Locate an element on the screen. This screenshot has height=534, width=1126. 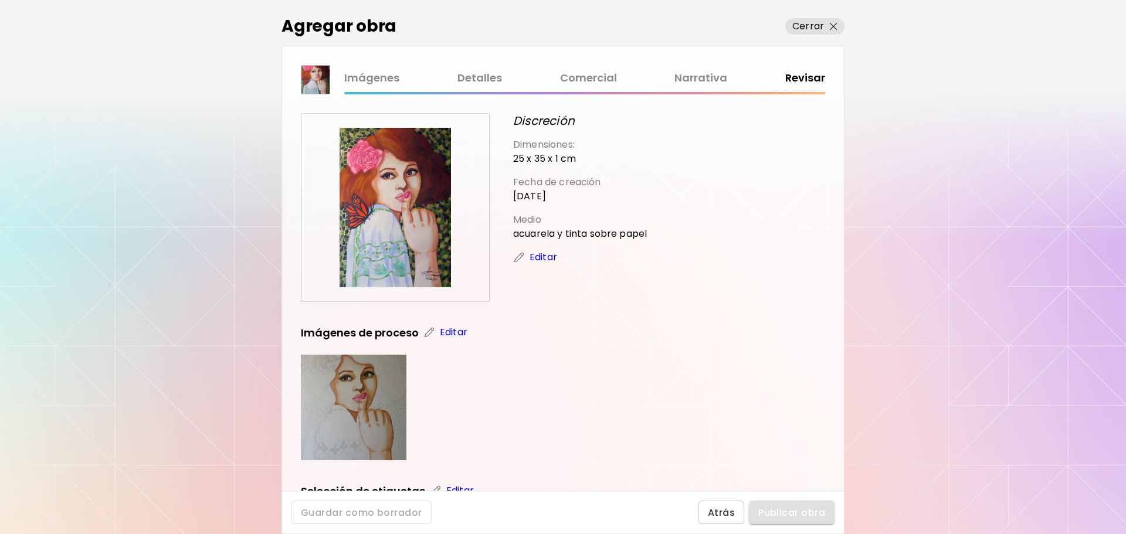
img: thumbnail is located at coordinates (316, 80).